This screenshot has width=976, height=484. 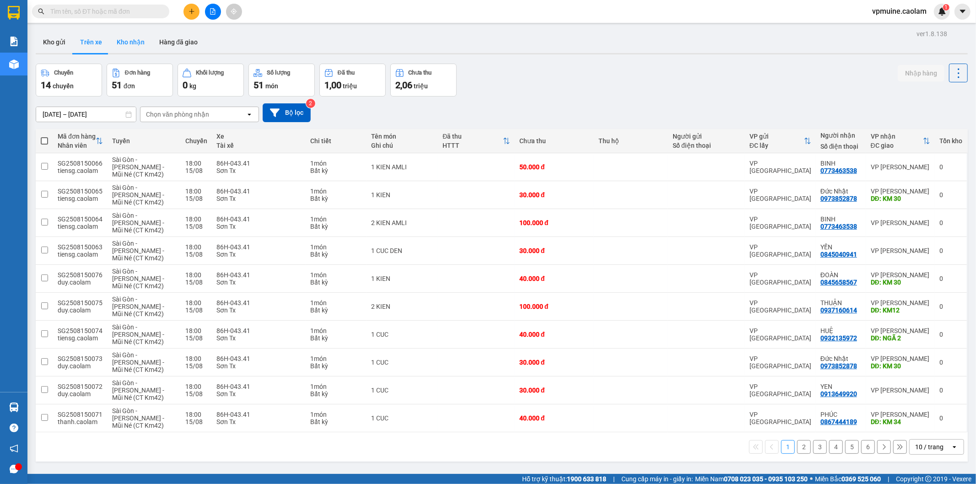 What do you see at coordinates (137, 73) in the screenshot?
I see `div: Đơn hàng` at bounding box center [137, 73].